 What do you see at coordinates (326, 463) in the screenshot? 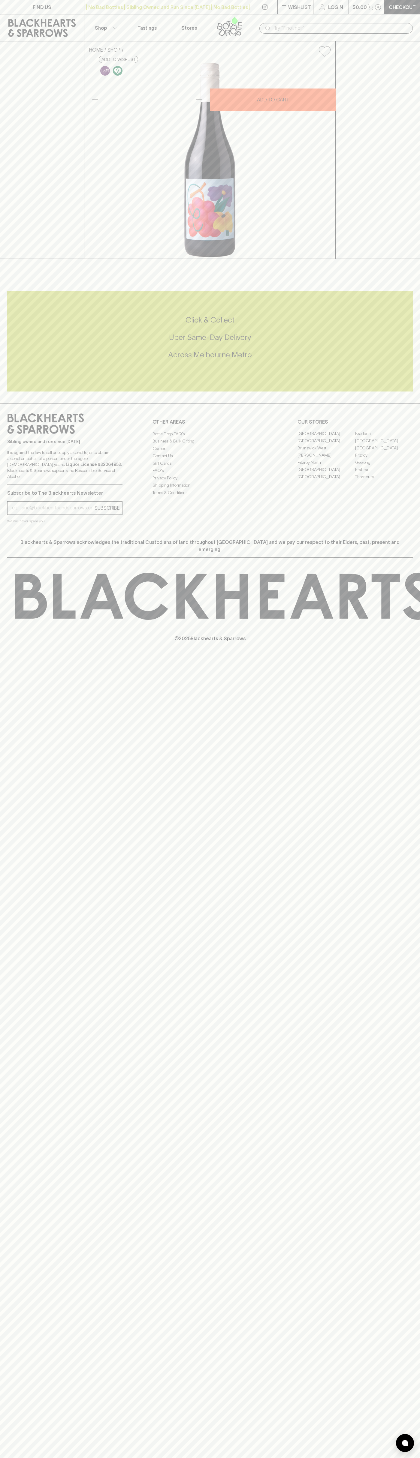
I see `a: Fitzroy North` at bounding box center [326, 463].